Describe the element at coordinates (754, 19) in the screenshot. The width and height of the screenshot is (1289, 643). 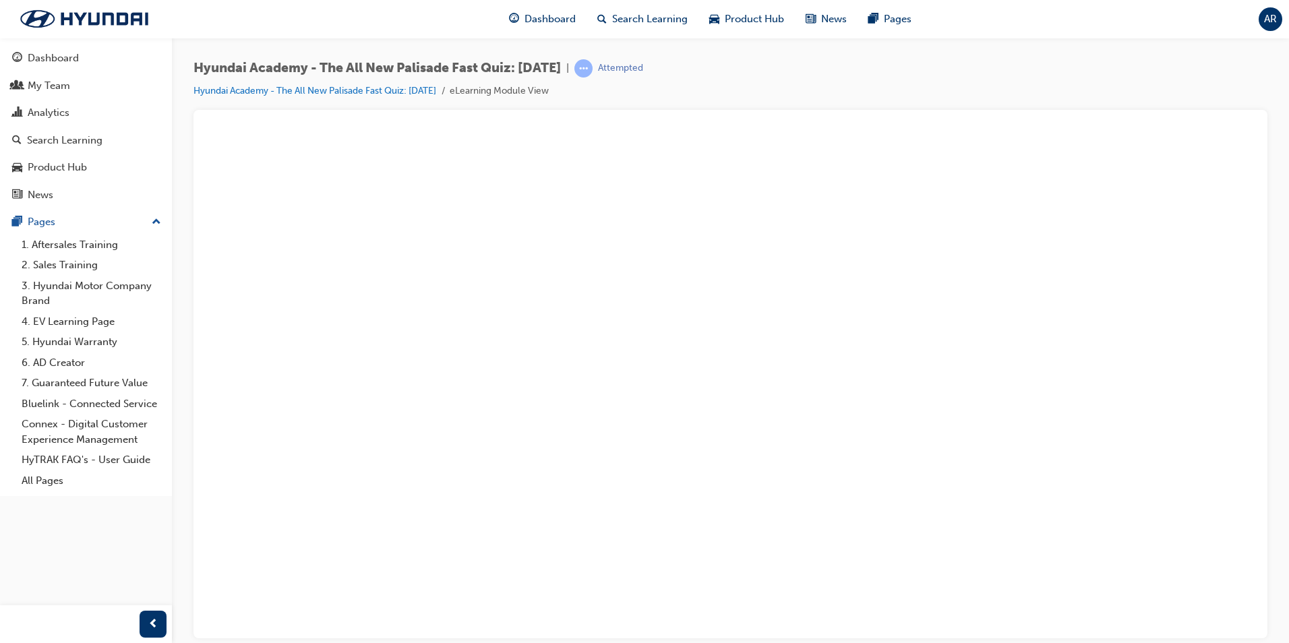
I see `span: Product Hub` at that location.